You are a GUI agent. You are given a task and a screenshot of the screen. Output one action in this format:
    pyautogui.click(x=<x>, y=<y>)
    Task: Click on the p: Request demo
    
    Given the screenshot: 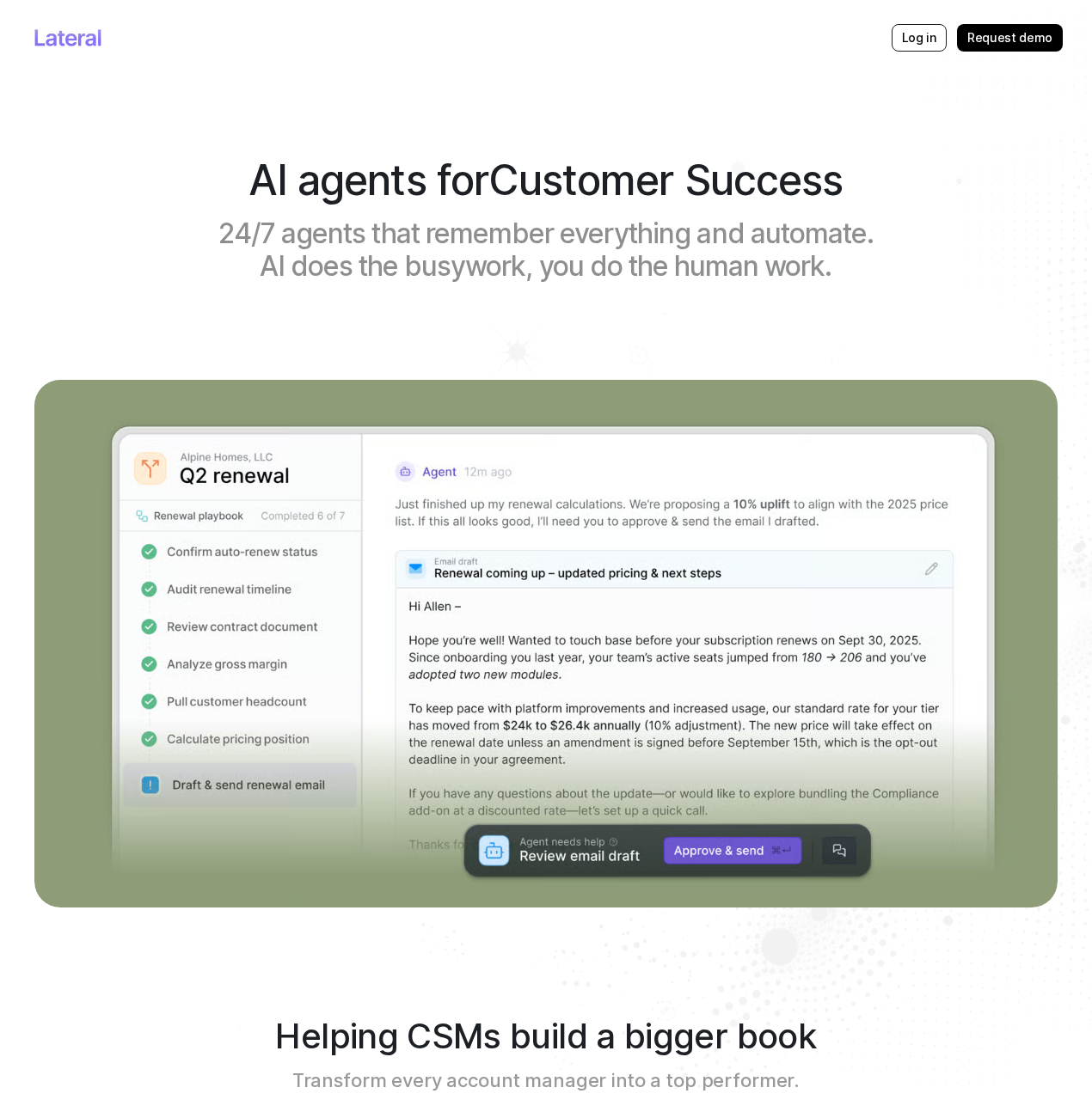 What is the action you would take?
    pyautogui.click(x=1010, y=38)
    